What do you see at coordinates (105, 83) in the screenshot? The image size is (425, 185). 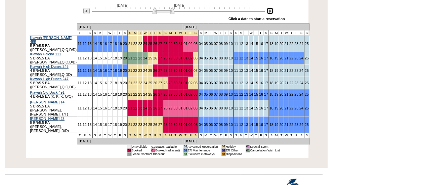 I see `td: 16` at bounding box center [105, 83].